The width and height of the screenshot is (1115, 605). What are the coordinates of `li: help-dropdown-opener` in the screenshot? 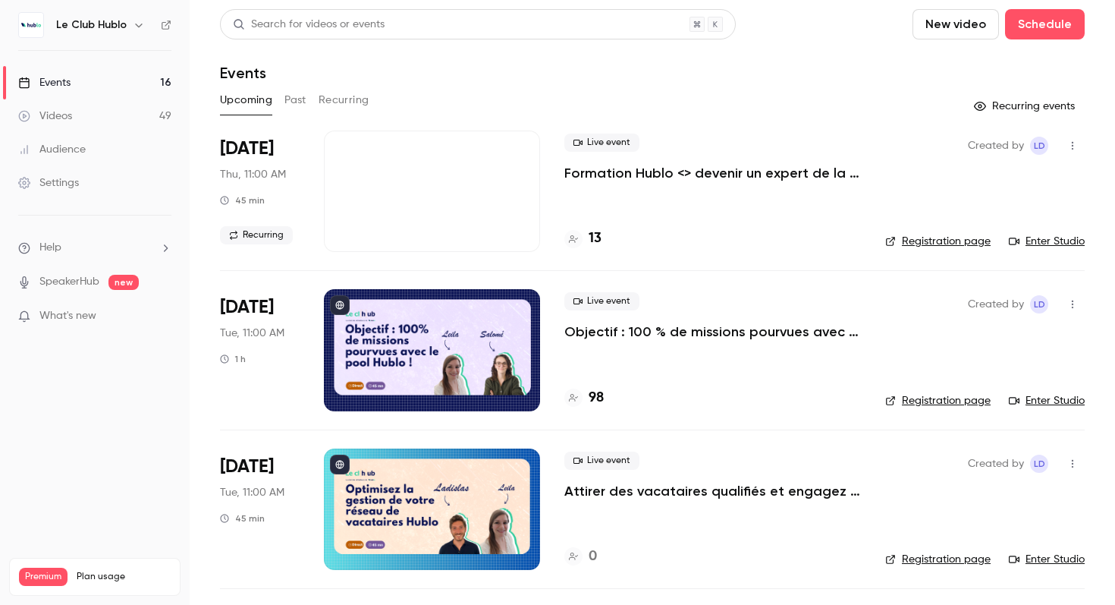 It's located at (95, 247).